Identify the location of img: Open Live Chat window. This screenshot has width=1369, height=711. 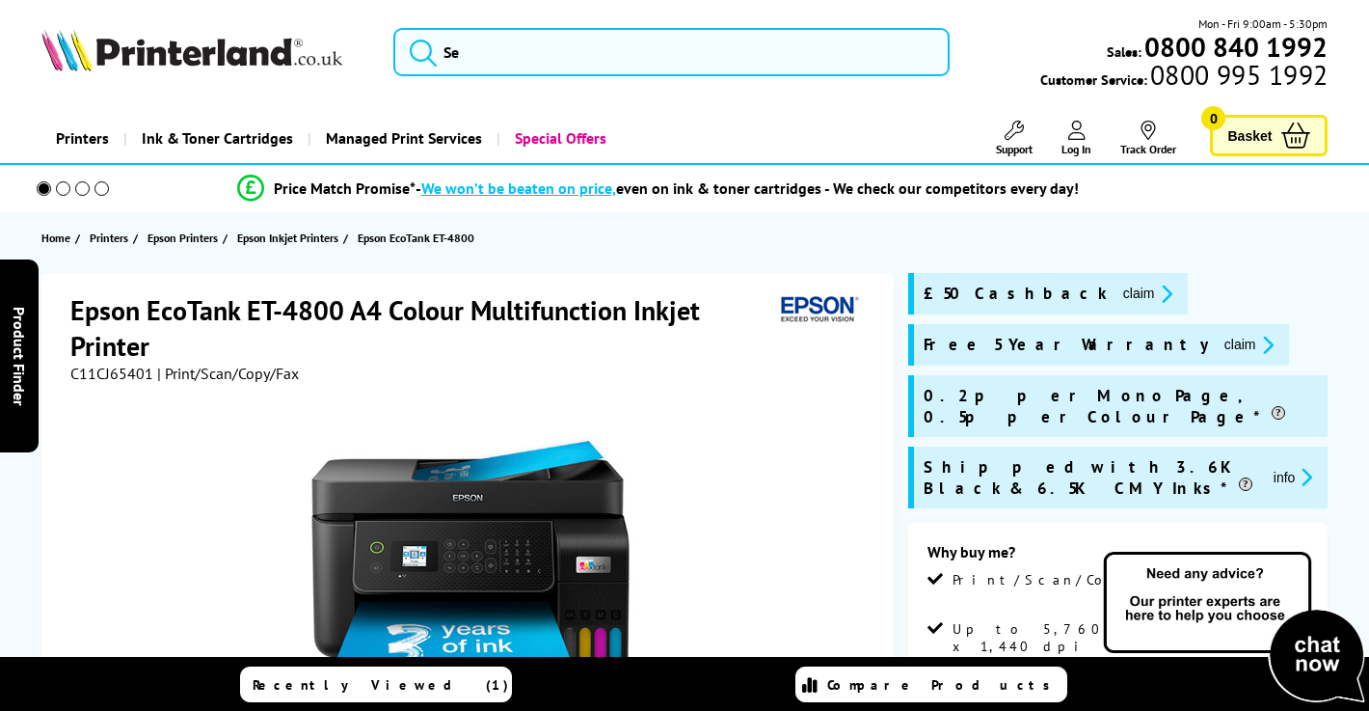
(1234, 628).